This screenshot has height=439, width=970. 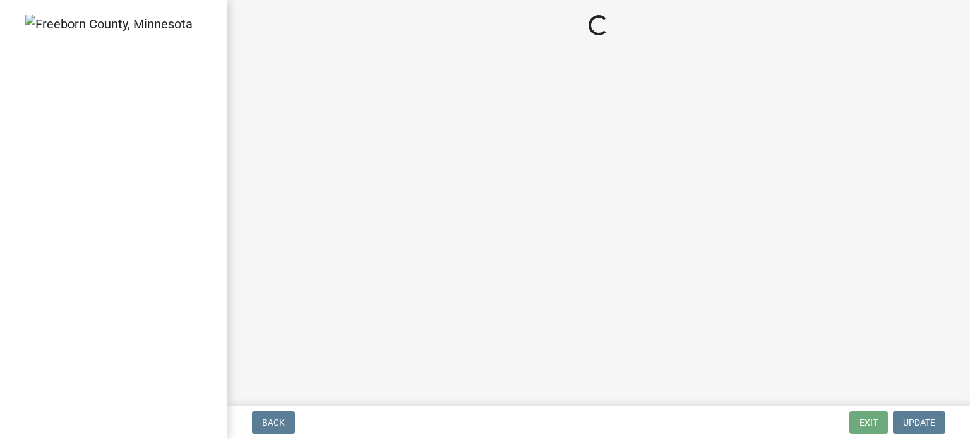 What do you see at coordinates (868, 422) in the screenshot?
I see `button: Exit` at bounding box center [868, 422].